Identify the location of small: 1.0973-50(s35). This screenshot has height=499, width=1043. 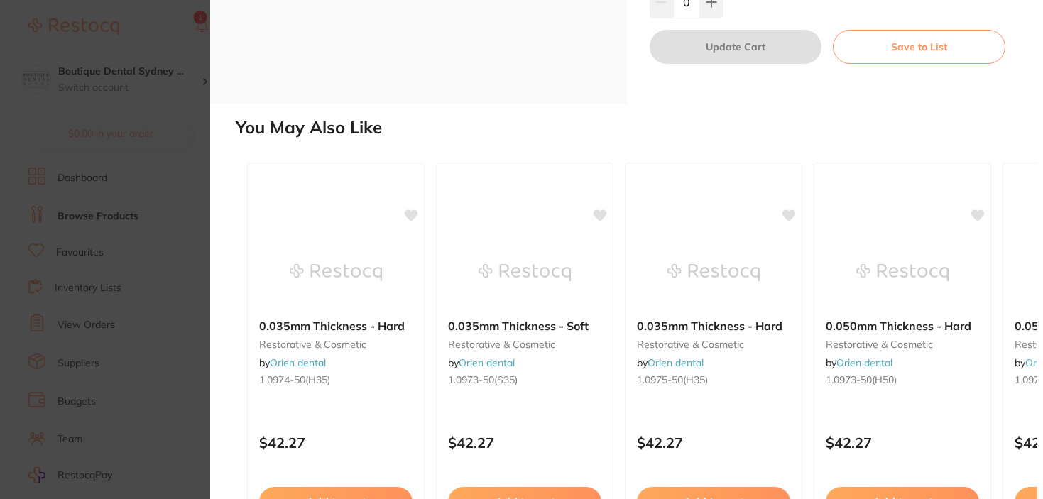
(525, 380).